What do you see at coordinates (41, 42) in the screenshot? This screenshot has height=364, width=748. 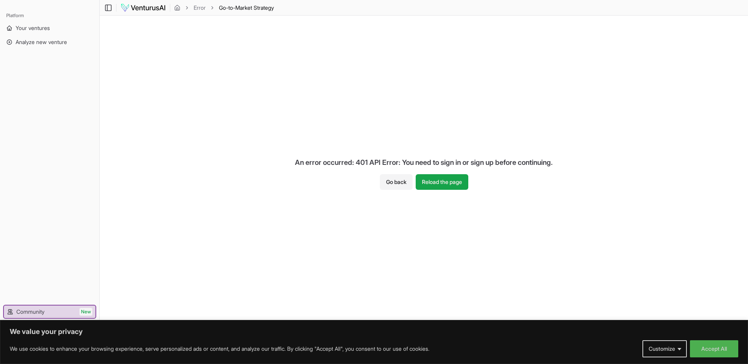 I see `span: Analyze new venture` at bounding box center [41, 42].